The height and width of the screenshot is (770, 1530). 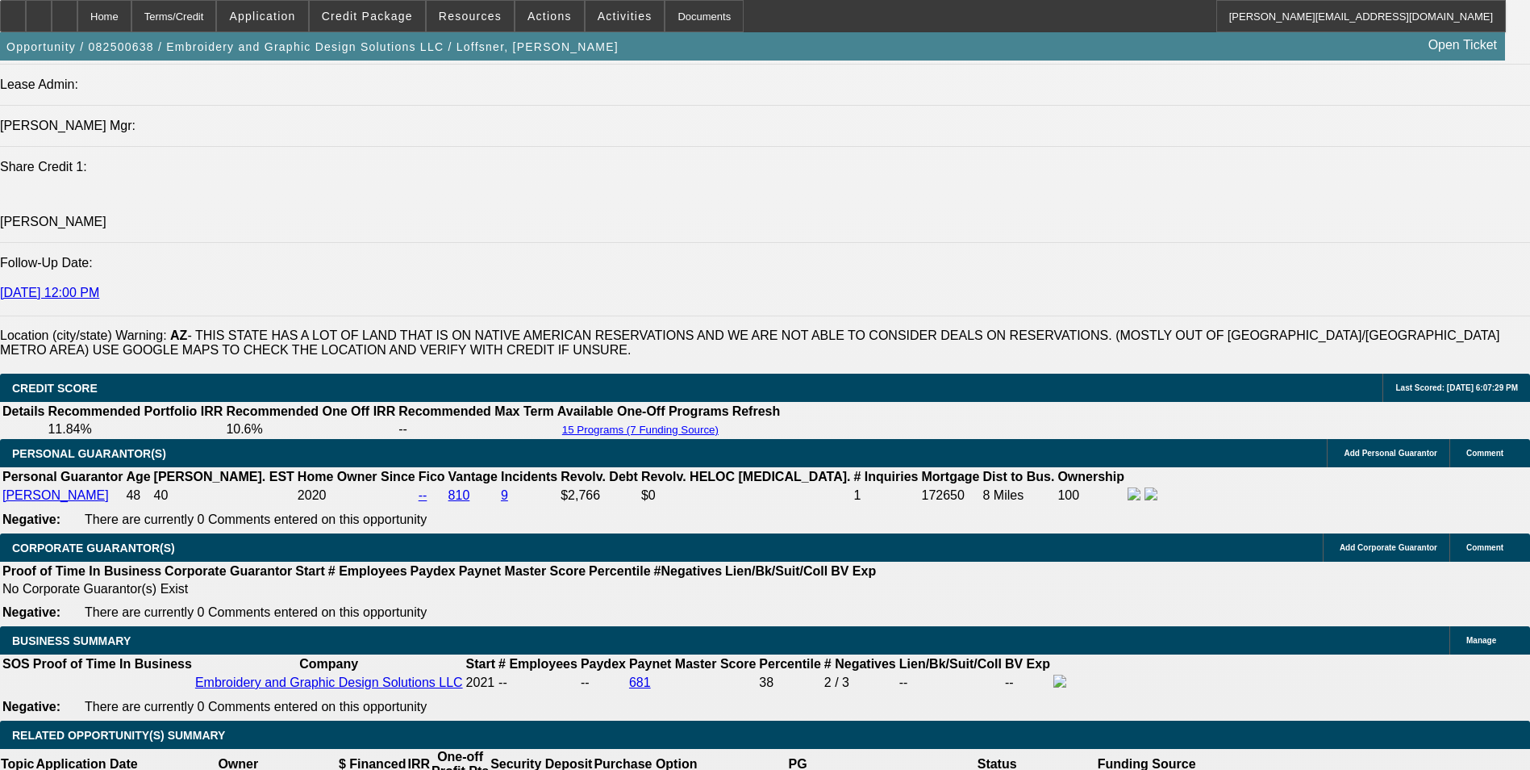 I want to click on th: Recommended Portfolio IRR, so click(x=135, y=411).